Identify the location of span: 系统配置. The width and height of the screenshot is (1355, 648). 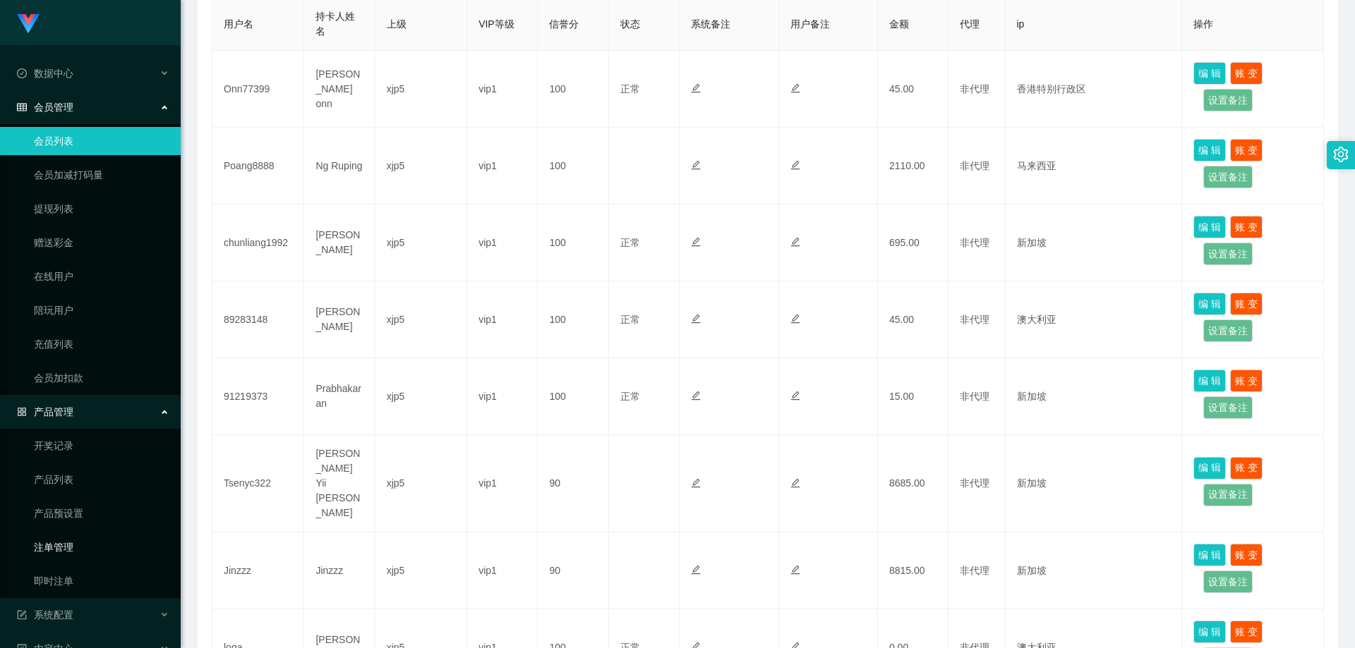
(45, 615).